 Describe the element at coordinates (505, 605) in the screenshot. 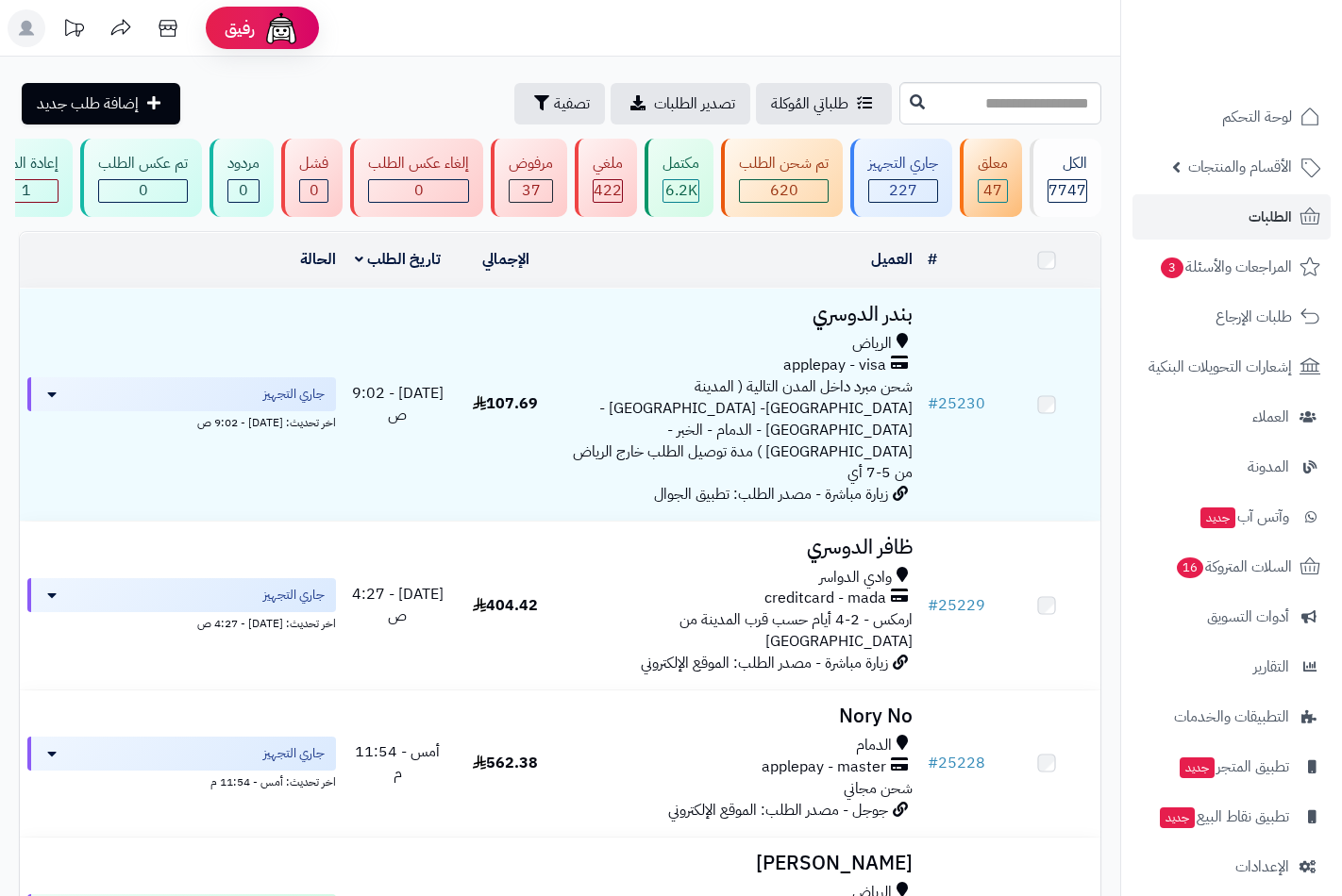

I see `span: 404.42` at that location.